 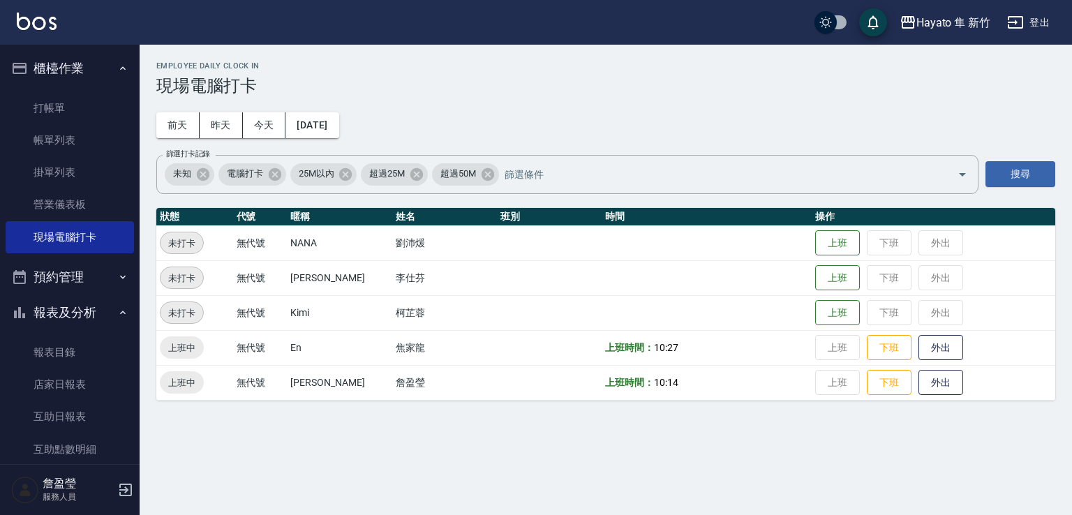 I want to click on img: Person, so click(x=25, y=490).